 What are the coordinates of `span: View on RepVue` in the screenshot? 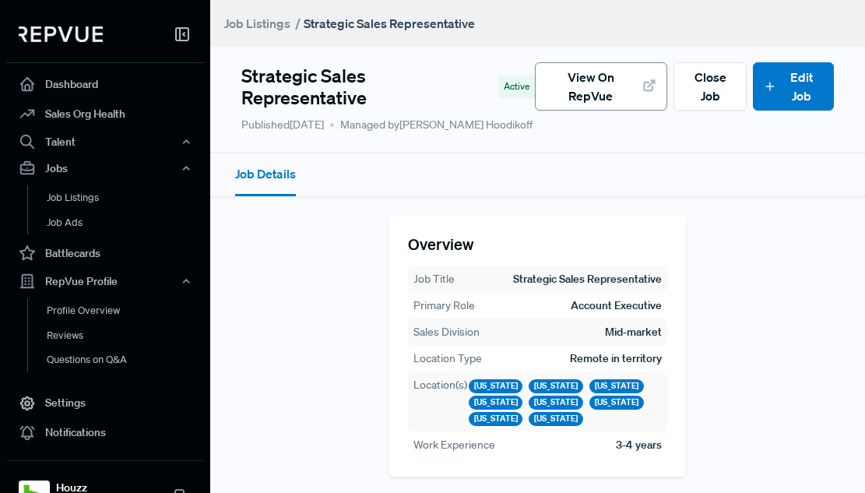 It's located at (591, 86).